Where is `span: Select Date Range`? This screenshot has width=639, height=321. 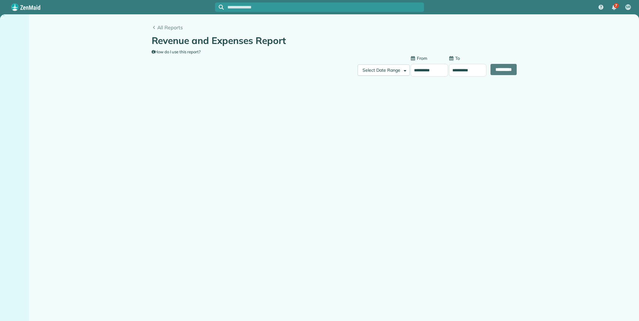 span: Select Date Range is located at coordinates (381, 70).